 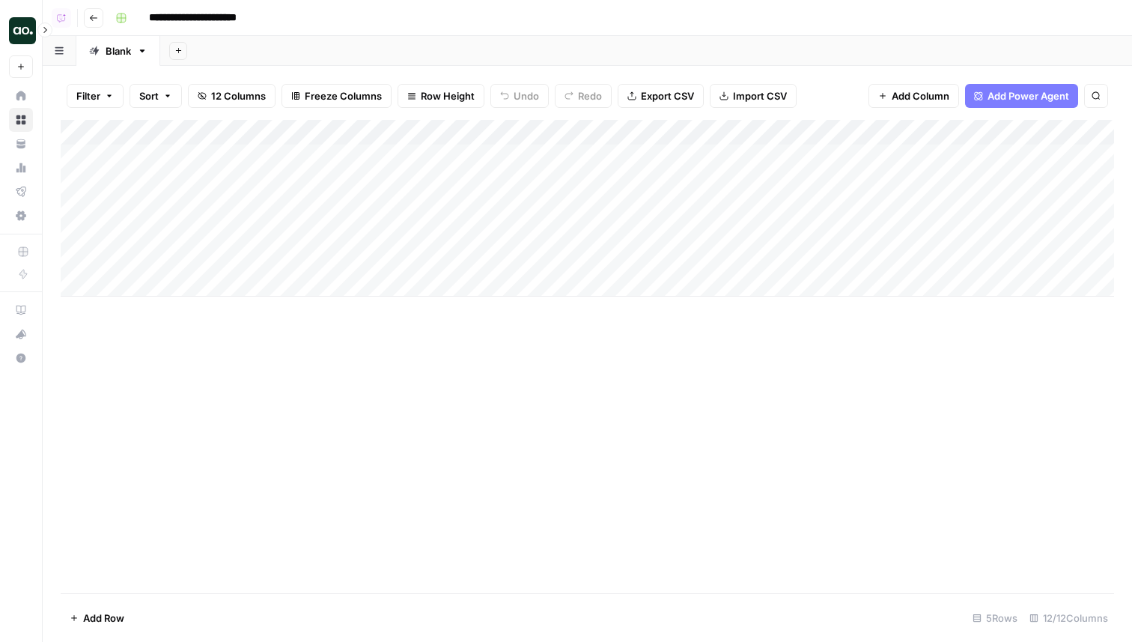 I want to click on a: Flightpath, so click(x=21, y=192).